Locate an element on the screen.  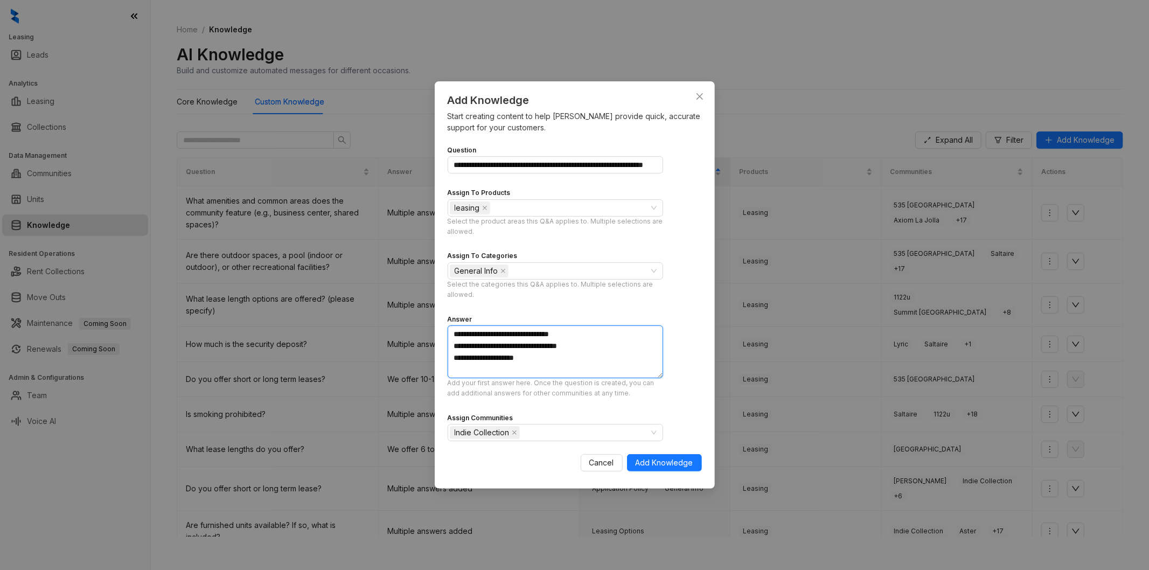
div: Add your first answer here. Once the question is created, you can add additional answers for othe... is located at coordinates (555, 388).